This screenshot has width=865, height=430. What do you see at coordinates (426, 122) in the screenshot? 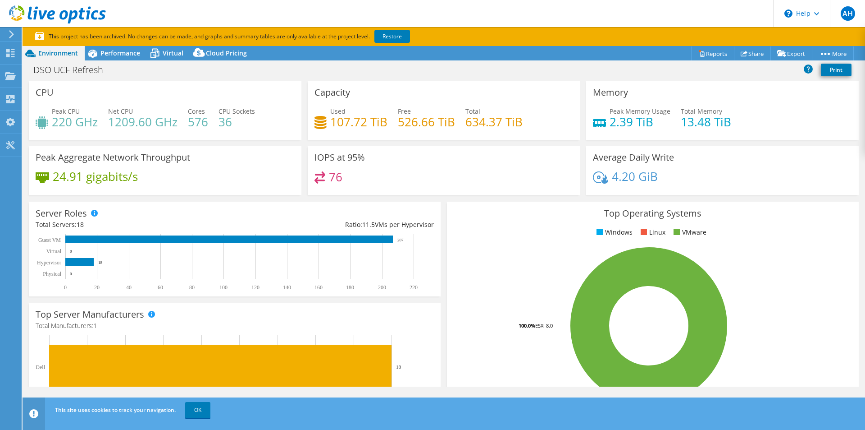
I see `h4: 526.66 TiB` at bounding box center [426, 122].